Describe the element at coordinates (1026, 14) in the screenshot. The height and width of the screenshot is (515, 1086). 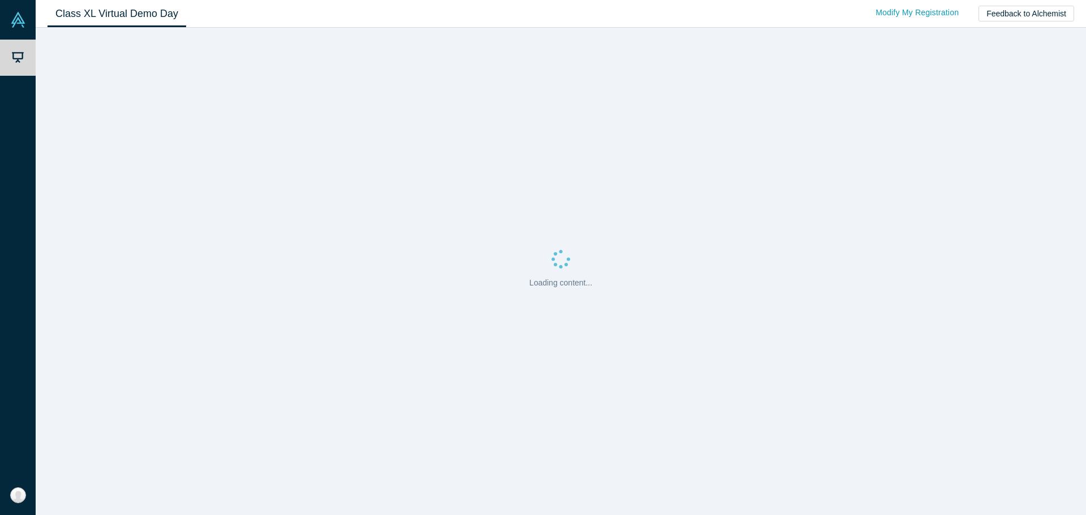
I see `button: Feedback to Alchemist` at that location.